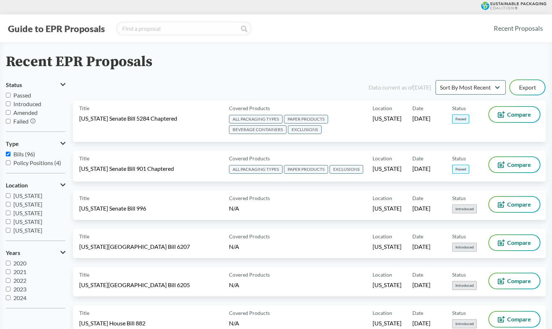  What do you see at coordinates (35, 144) in the screenshot?
I see `button: Type` at bounding box center [35, 144].